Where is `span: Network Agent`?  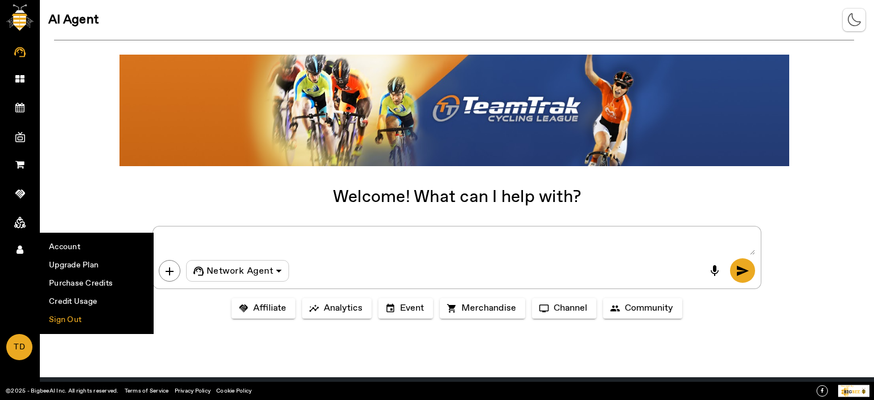 span: Network Agent is located at coordinates (240, 271).